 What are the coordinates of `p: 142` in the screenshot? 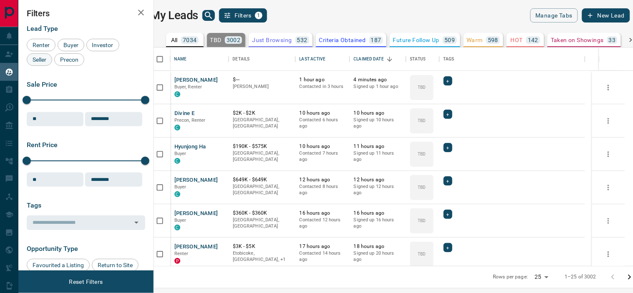 It's located at (533, 40).